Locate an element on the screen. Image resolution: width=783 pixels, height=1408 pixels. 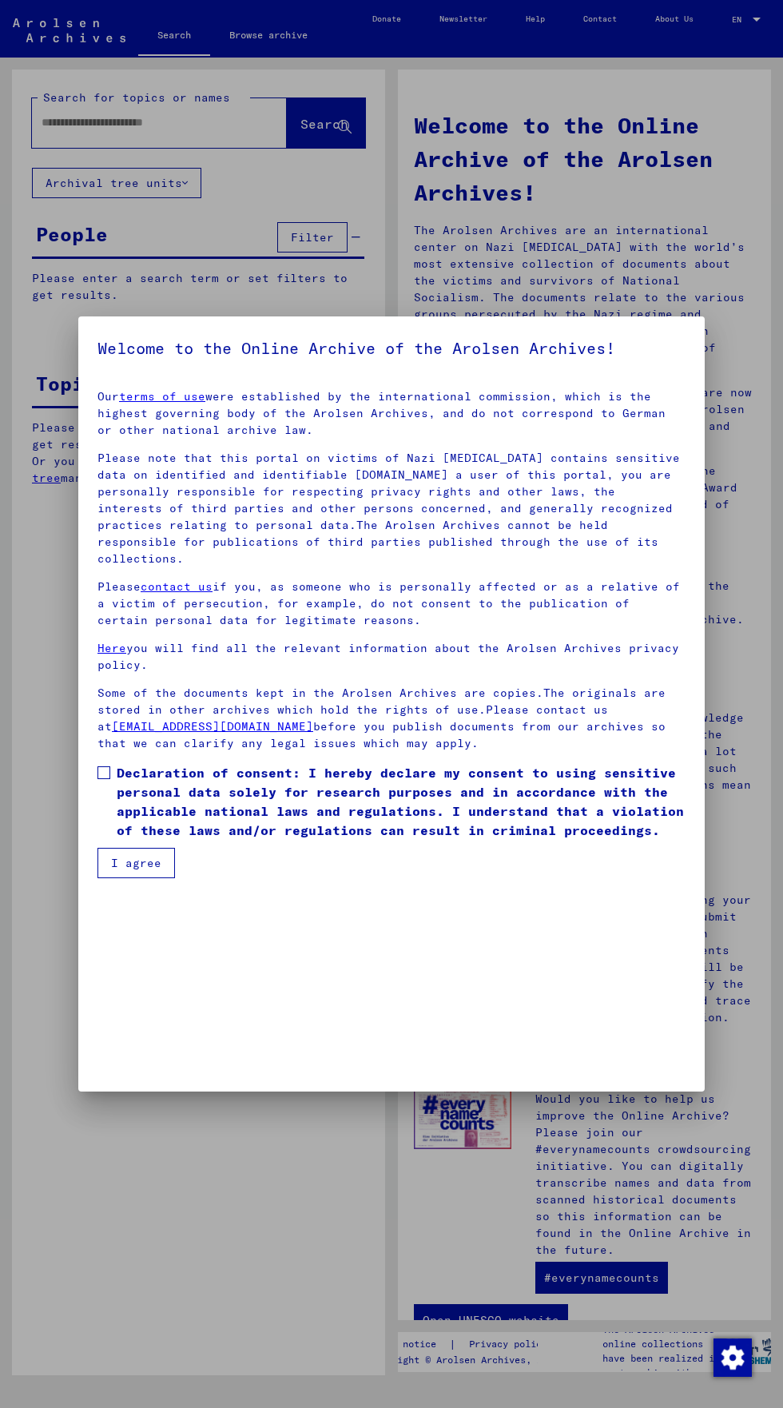
p: Our were established by the international commission, which is the highest governing body of the ... is located at coordinates (392, 413).